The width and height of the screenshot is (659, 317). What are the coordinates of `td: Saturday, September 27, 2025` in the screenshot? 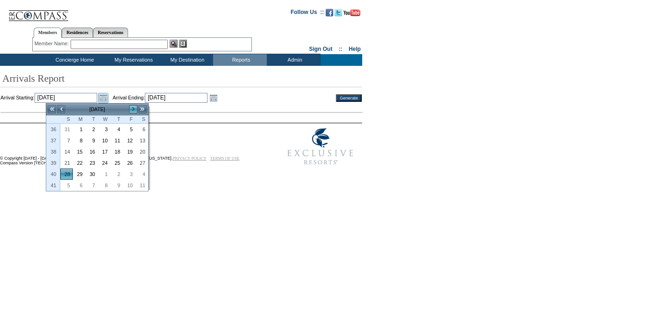 It's located at (142, 163).